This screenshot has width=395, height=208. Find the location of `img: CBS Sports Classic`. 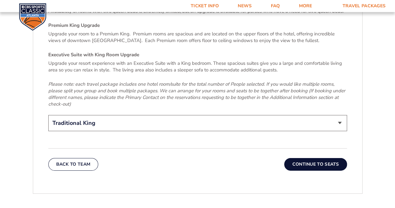

img: CBS Sports Classic is located at coordinates (32, 17).